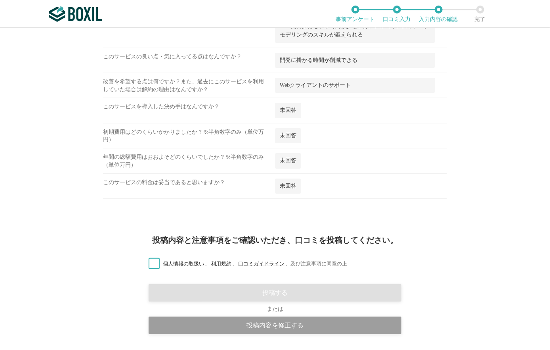 This screenshot has height=350, width=550. Describe the element at coordinates (189, 163) in the screenshot. I see `div: 年間の総額費用はおおよそどのくらいでしたか？※半角数字のみ（単位万円）` at that location.